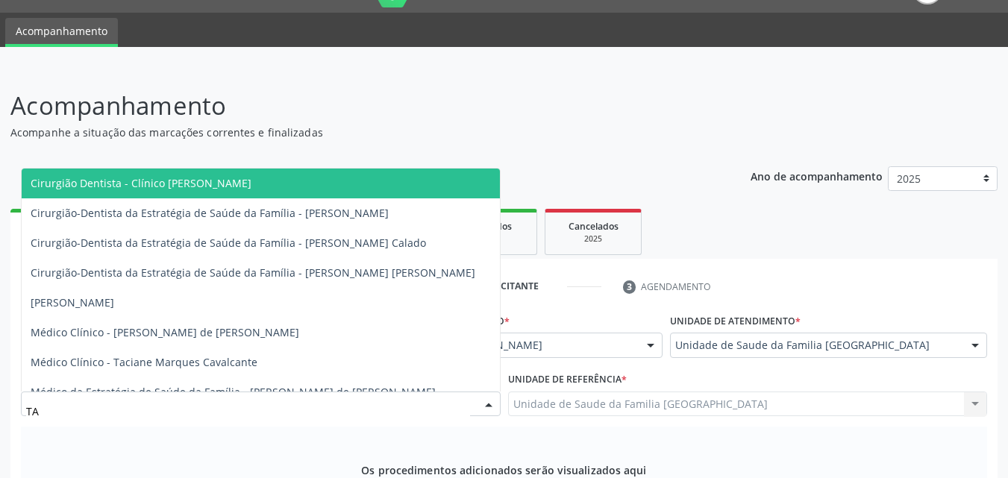 The width and height of the screenshot is (1008, 478). I want to click on span: Médico Clínico - Taciane Marques Cavalcante, so click(144, 362).